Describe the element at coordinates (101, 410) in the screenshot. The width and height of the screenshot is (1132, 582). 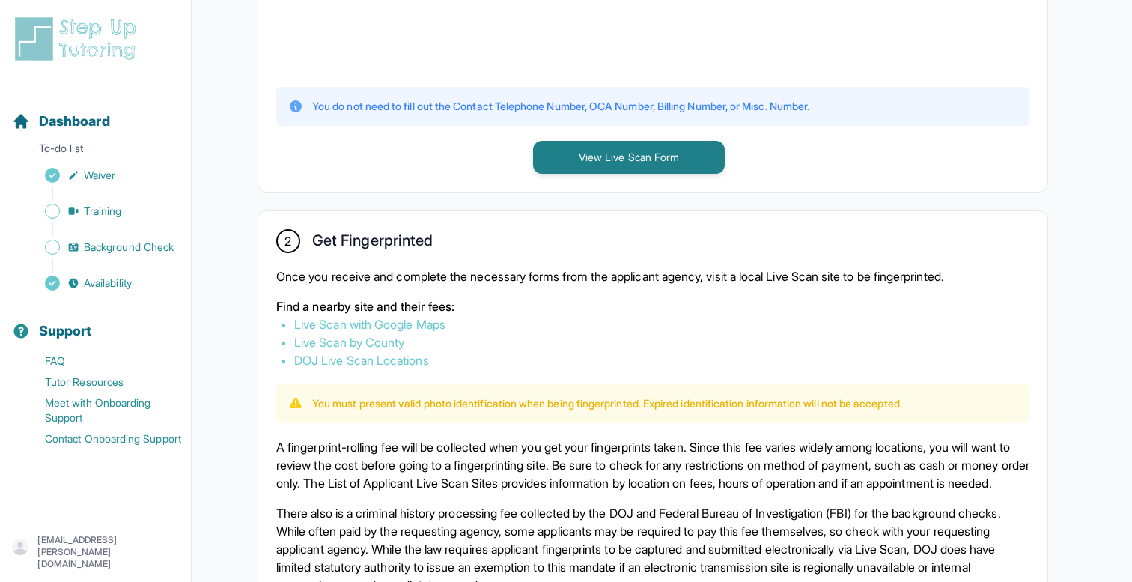
I see `a: Meet with Onboarding Support` at that location.